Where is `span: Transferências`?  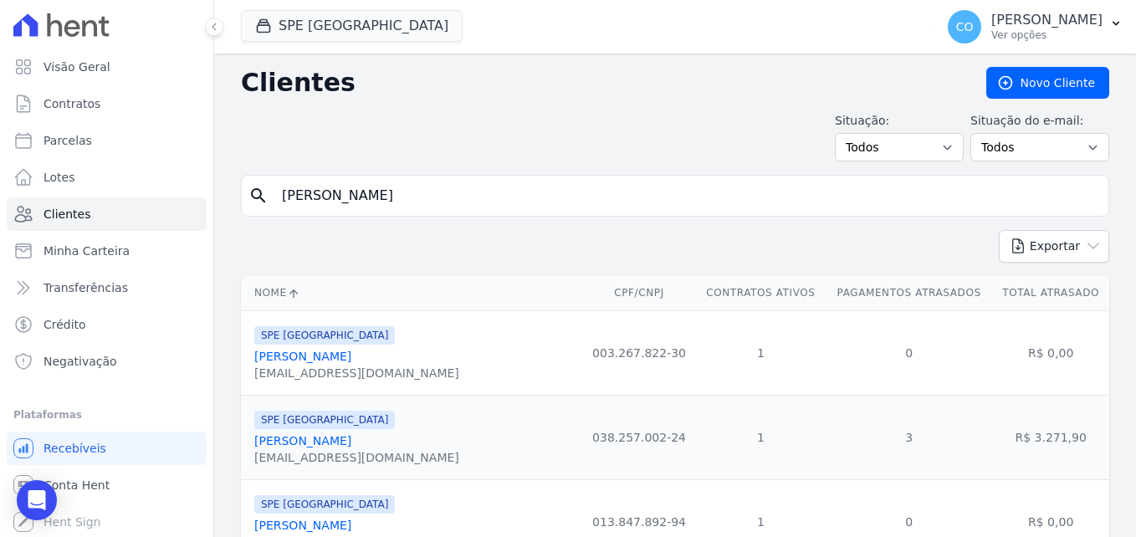
span: Transferências is located at coordinates (85, 288).